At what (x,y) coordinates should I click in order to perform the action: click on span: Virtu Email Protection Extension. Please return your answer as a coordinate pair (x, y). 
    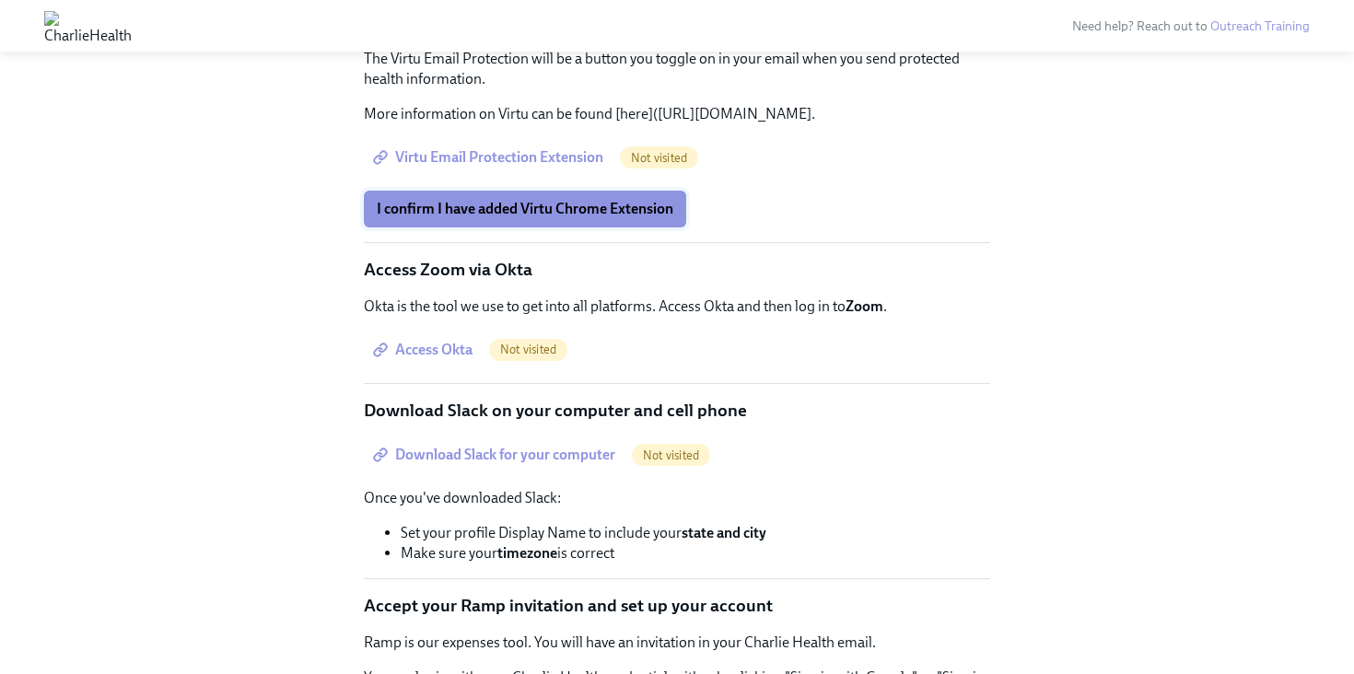
    Looking at the image, I should click on (490, 158).